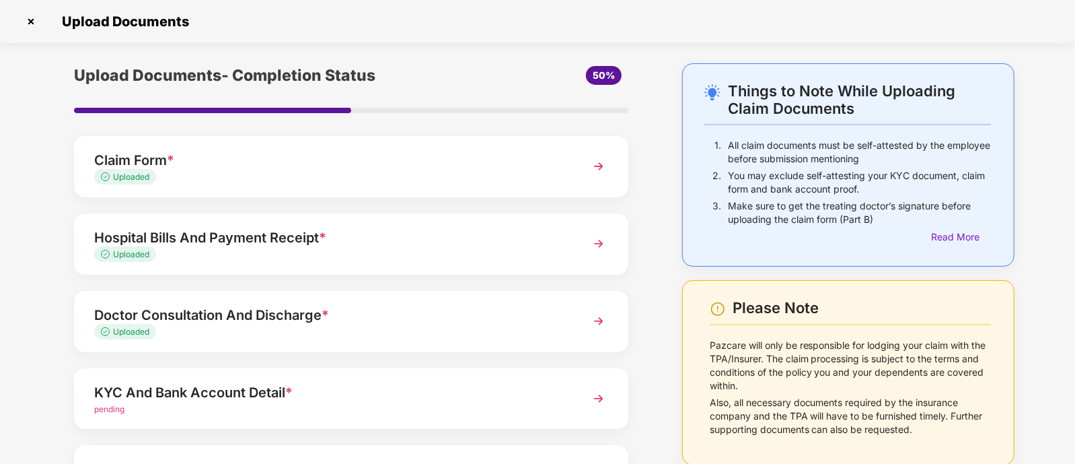 The image size is (1075, 464). I want to click on p: You may exclude self-attesting your KYC document, claim form and bank account proof., so click(859, 182).